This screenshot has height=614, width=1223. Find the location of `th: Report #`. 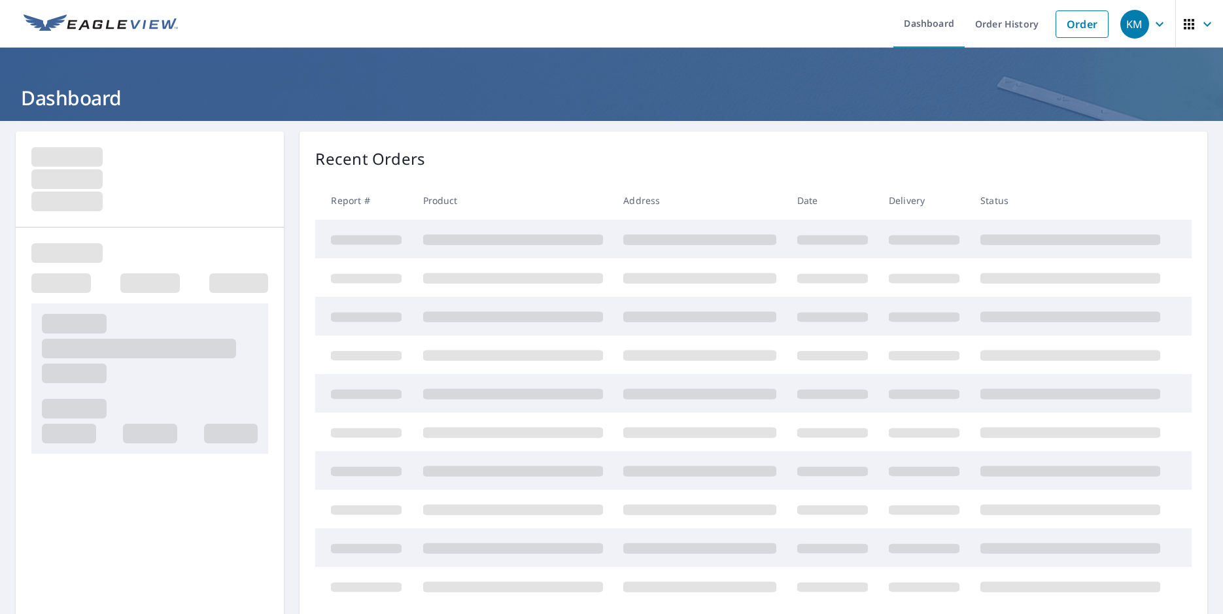

th: Report # is located at coordinates (364, 200).